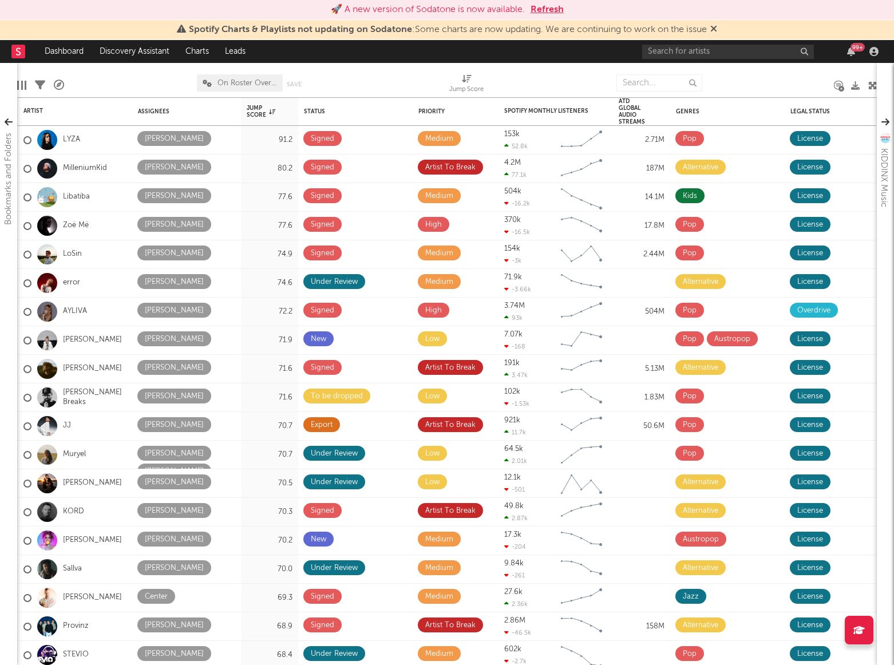 Image resolution: width=894 pixels, height=665 pixels. What do you see at coordinates (513, 334) in the screenshot?
I see `div: 7.07k` at bounding box center [513, 334].